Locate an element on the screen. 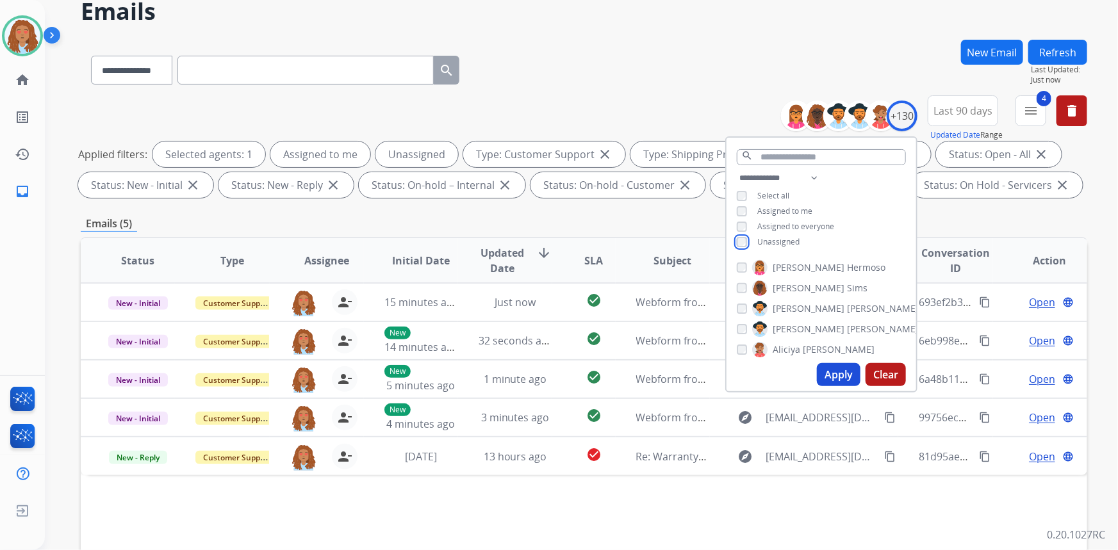 This screenshot has height=550, width=1118. button: Apply is located at coordinates (839, 375).